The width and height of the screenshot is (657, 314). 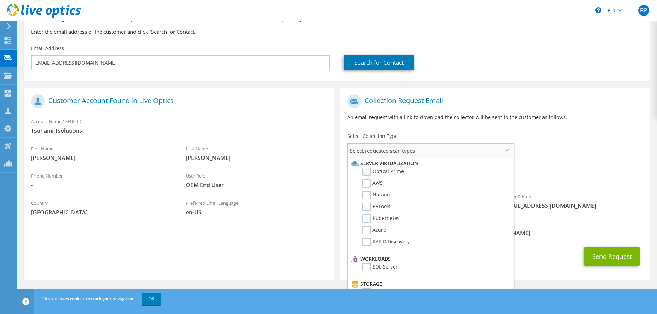 What do you see at coordinates (337, 32) in the screenshot?
I see `h3: Enter the email address of the customer and click “Search for Contact”.` at bounding box center [337, 32].